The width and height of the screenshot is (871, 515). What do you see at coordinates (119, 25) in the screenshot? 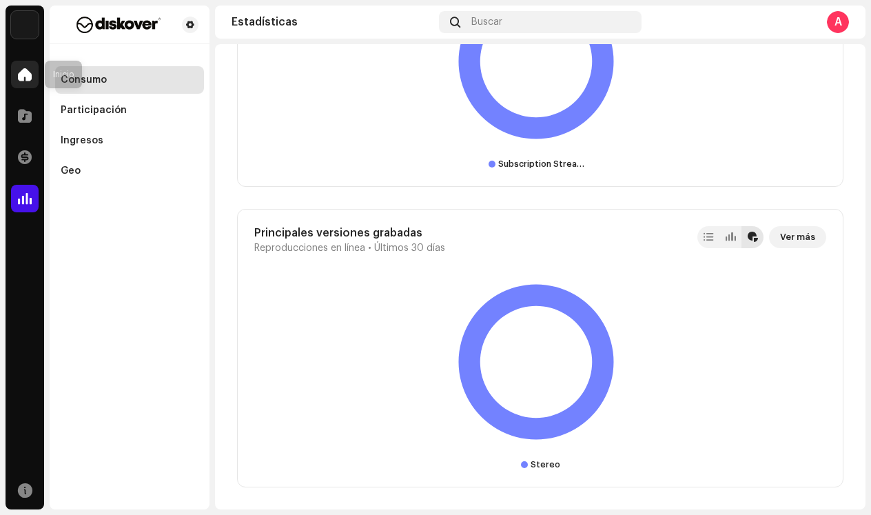
I see `img: f29a3560-dd48-4e38-b32b-c7dc0a486f0f` at bounding box center [119, 25].